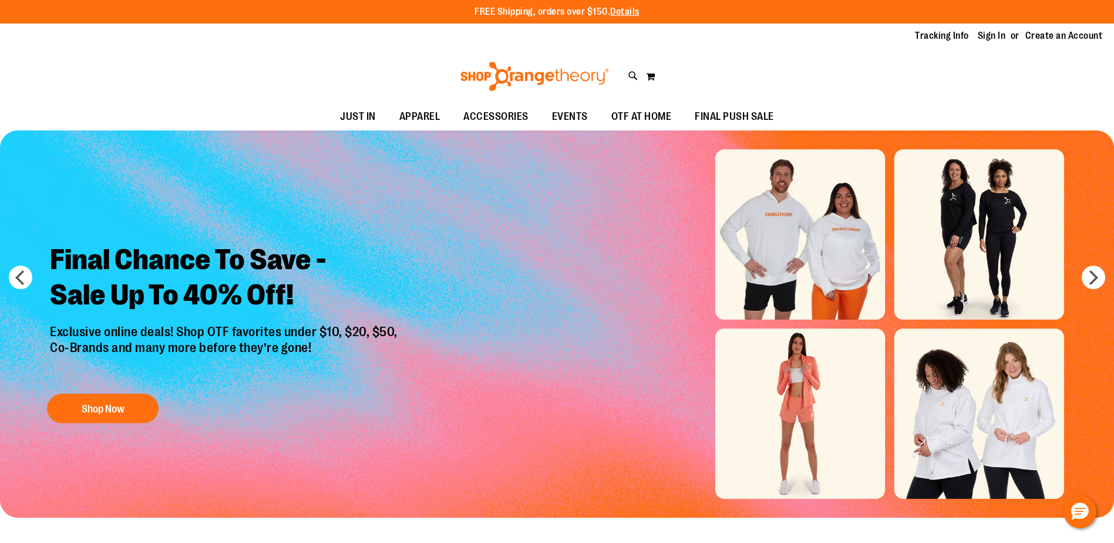 Image resolution: width=1114 pixels, height=543 pixels. Describe the element at coordinates (496, 117) in the screenshot. I see `a: ACCESSORIES` at that location.